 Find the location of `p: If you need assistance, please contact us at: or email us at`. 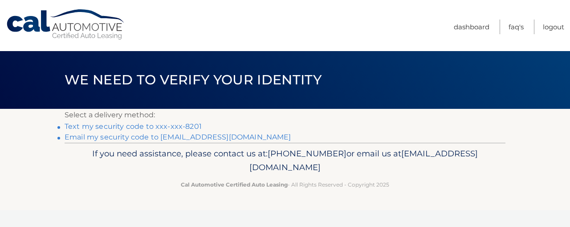

p: If you need assistance, please contact us at: or email us at is located at coordinates (285, 161).